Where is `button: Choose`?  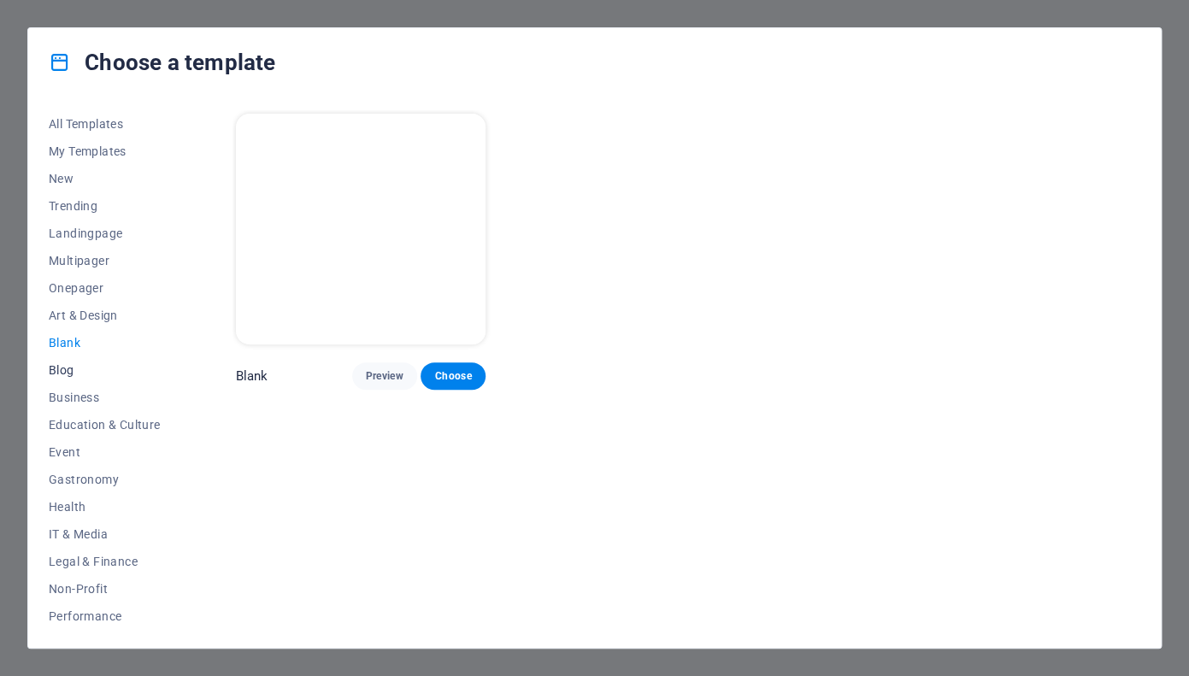
button: Choose is located at coordinates (453, 376).